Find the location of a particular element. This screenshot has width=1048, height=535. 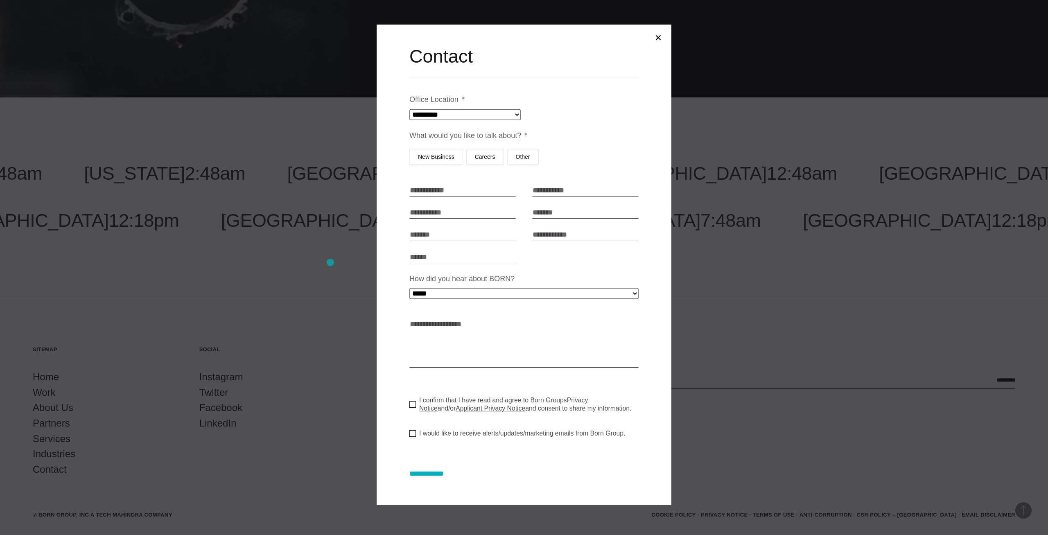

label: Careers is located at coordinates (485, 157).